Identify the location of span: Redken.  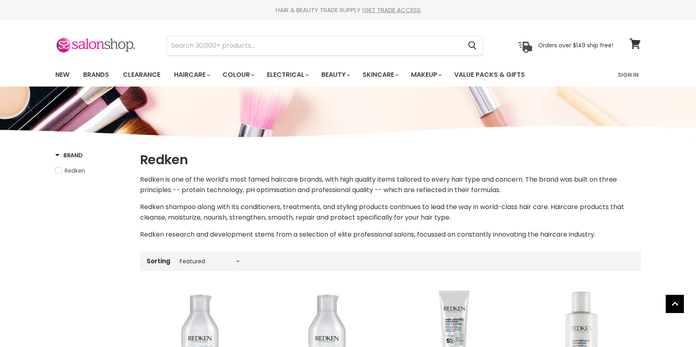
(75, 170).